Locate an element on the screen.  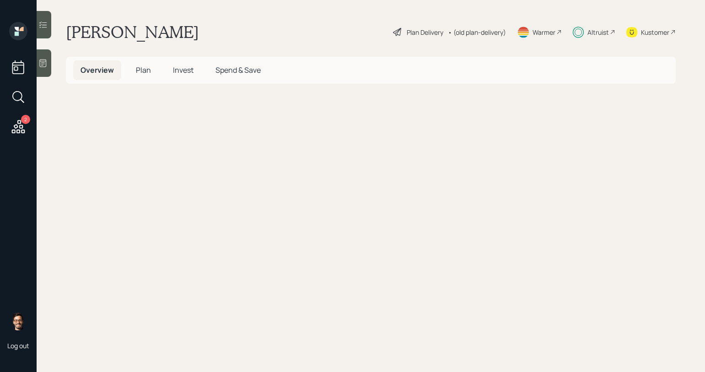
div: Altruist is located at coordinates (598, 32).